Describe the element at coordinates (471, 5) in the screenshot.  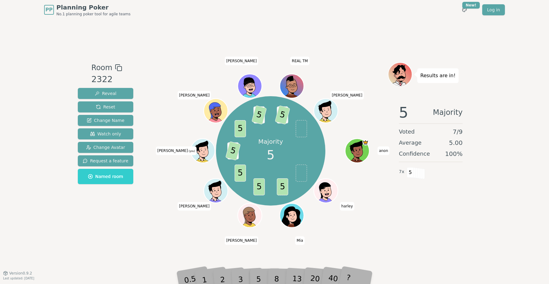
I see `div: New!` at that location.